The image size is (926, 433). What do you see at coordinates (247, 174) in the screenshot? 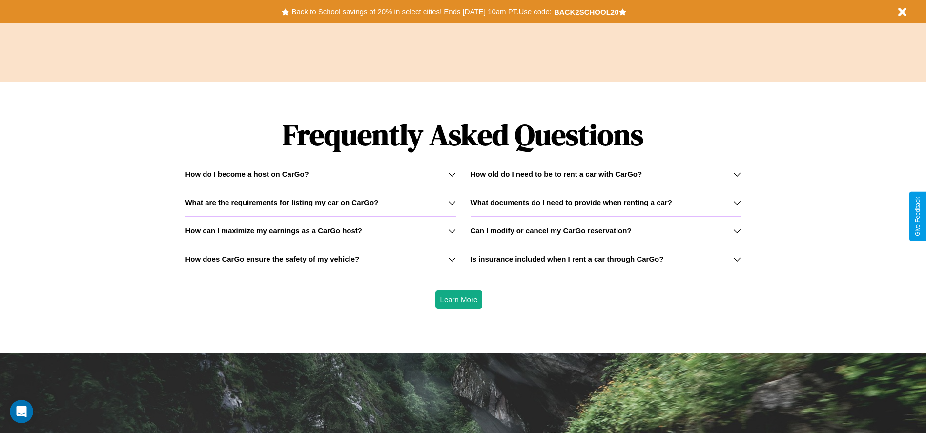
I see `h3: How do I become a host on CarGo?` at bounding box center [247, 174].